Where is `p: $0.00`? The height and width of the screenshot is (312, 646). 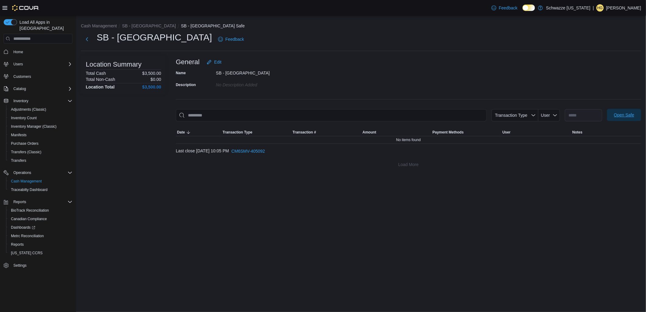
p: $0.00 is located at coordinates (156, 79).